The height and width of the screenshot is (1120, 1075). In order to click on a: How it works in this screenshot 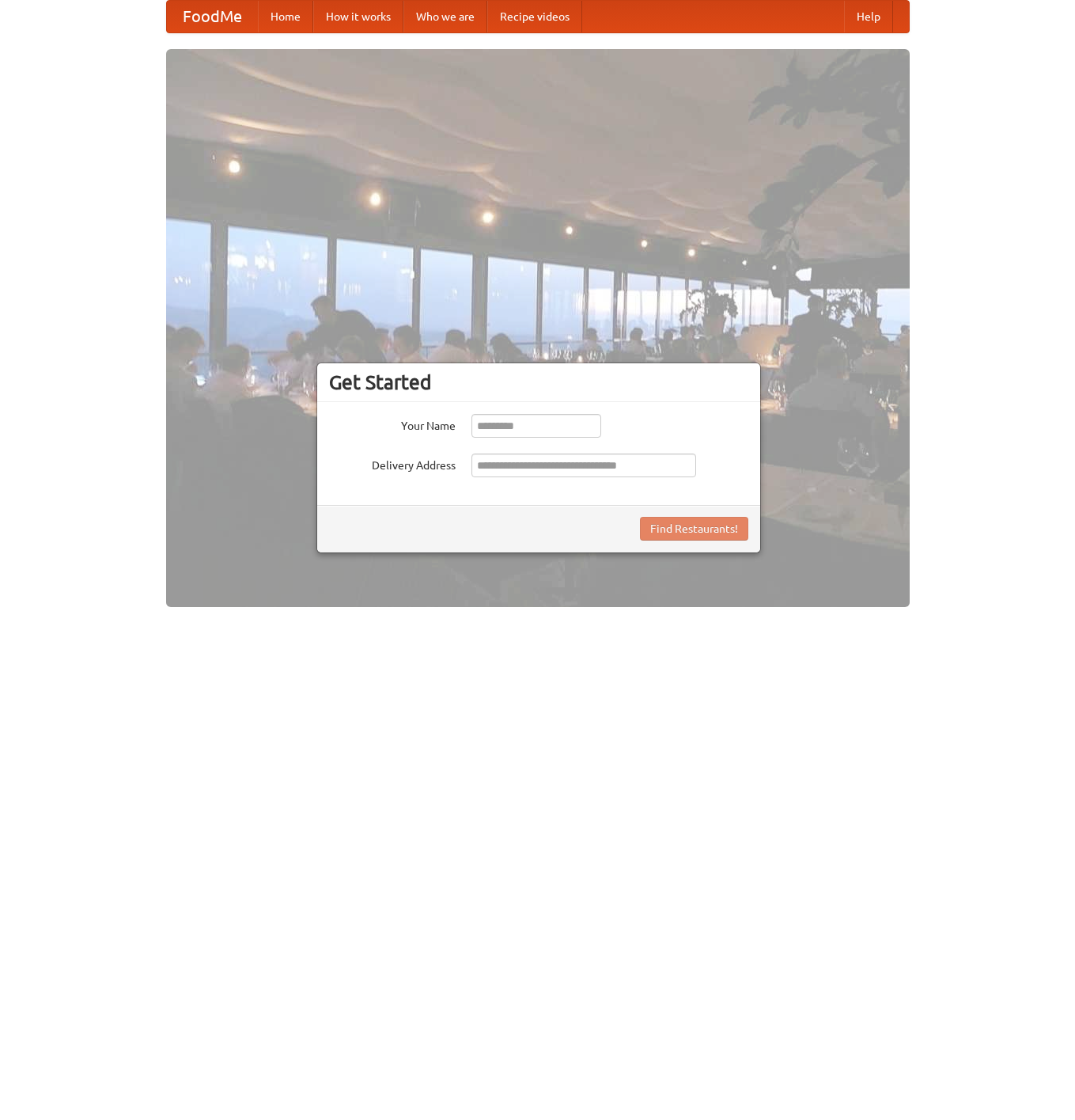, I will do `click(358, 17)`.